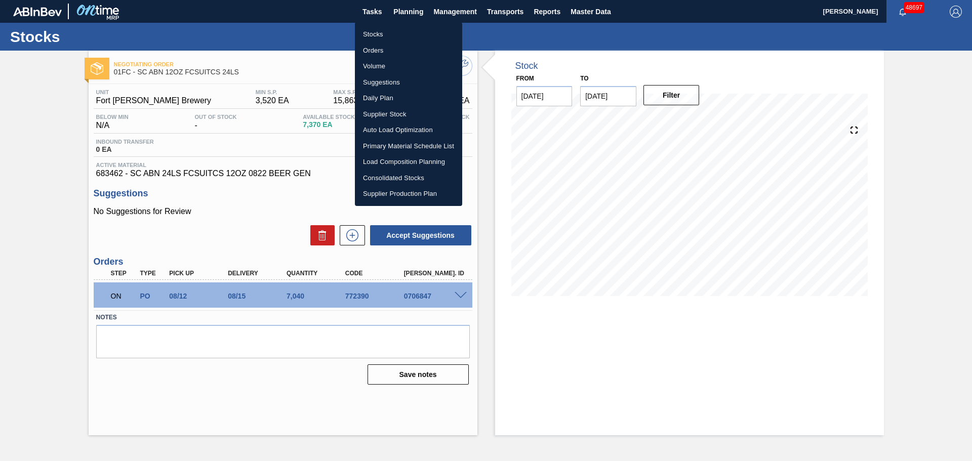 This screenshot has width=972, height=461. Describe the element at coordinates (409, 83) in the screenshot. I see `li: Suggestions` at that location.